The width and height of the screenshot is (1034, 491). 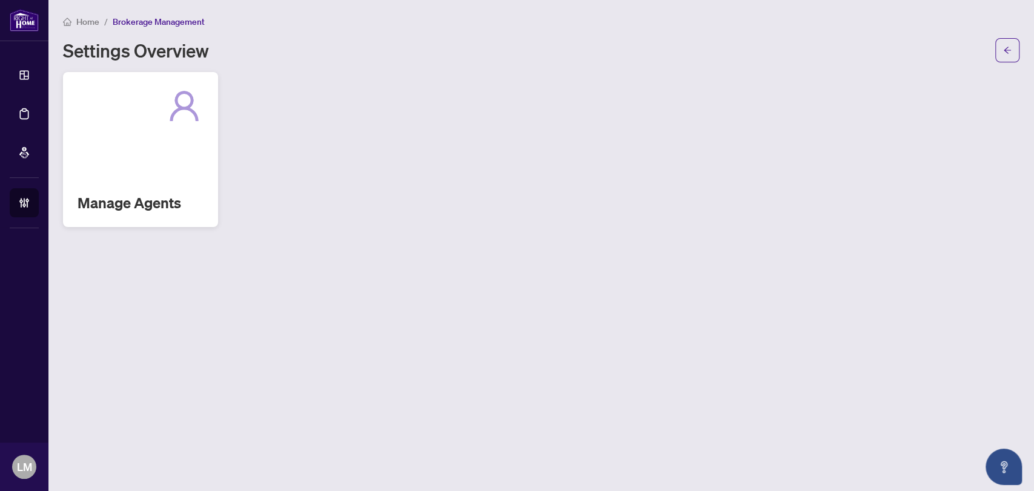 I want to click on span: Brokerage Management, so click(x=159, y=22).